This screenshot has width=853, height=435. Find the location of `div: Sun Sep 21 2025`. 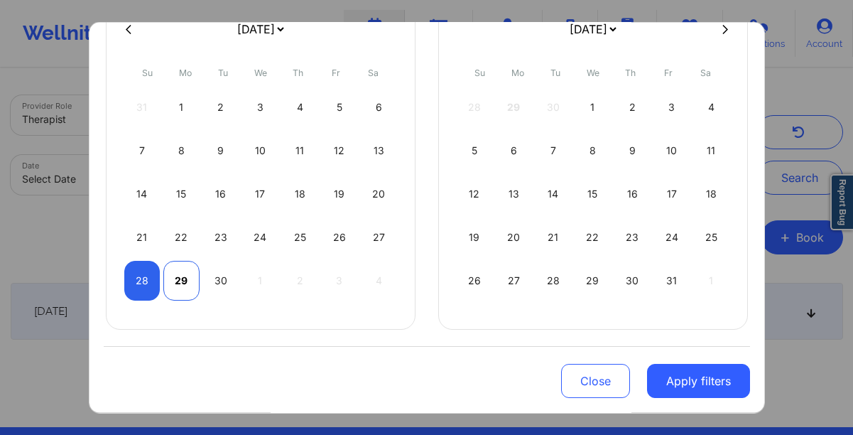

div: Sun Sep 21 2025 is located at coordinates (142, 237).